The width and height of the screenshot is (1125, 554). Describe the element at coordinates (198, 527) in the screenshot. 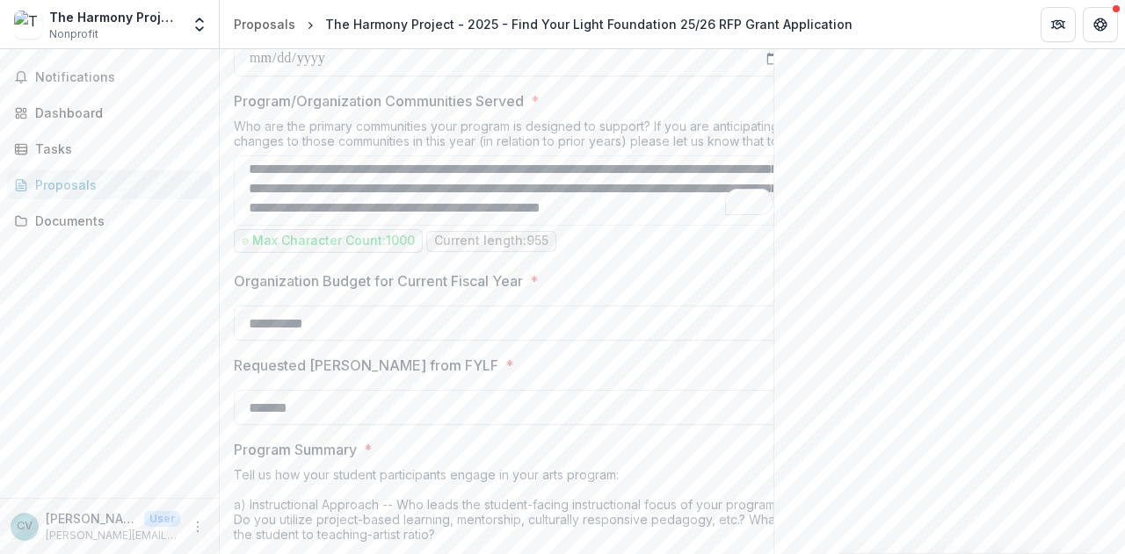

I see `button: More` at that location.